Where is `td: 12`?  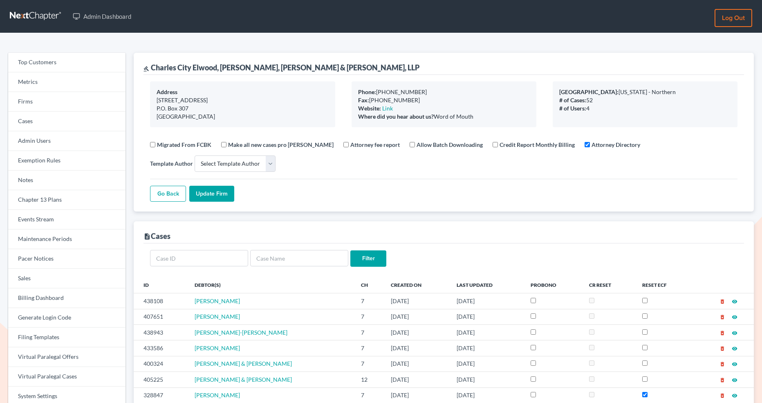
td: 12 is located at coordinates (370, 379).